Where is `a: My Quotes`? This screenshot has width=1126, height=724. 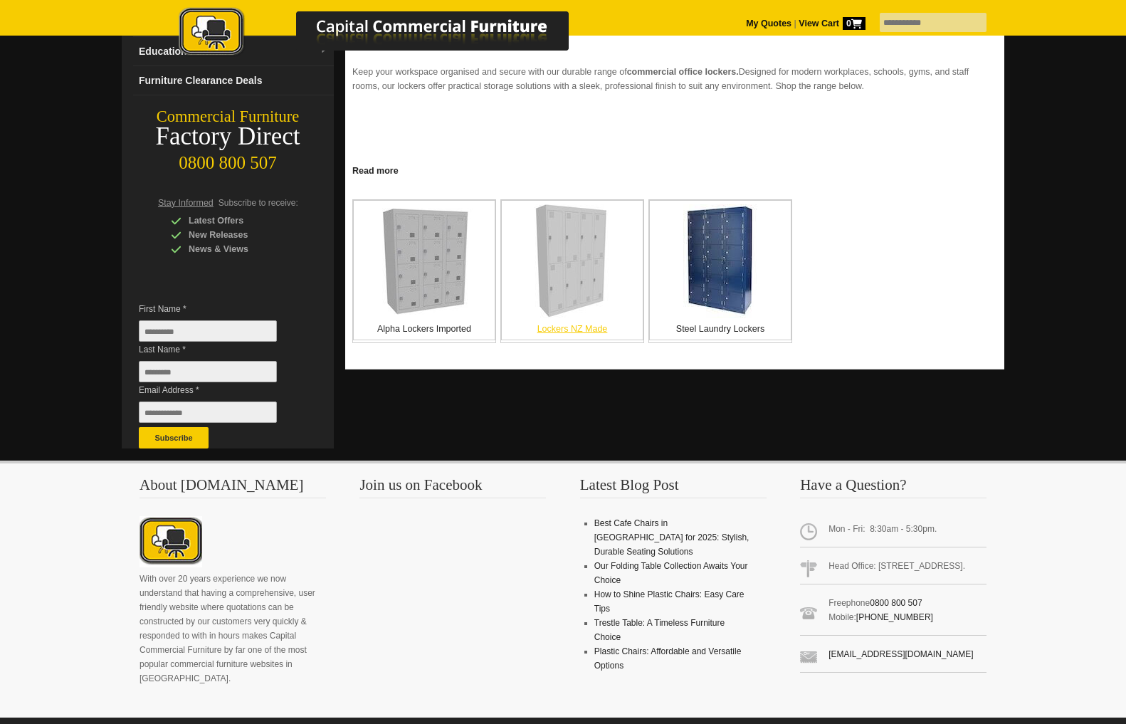 a: My Quotes is located at coordinates (769, 23).